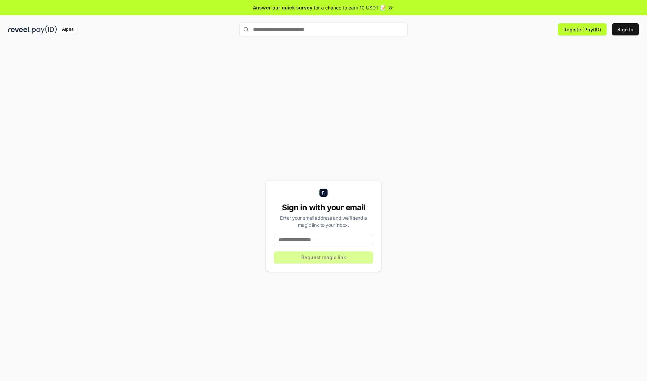  Describe the element at coordinates (19, 29) in the screenshot. I see `img: reveel_dark` at that location.